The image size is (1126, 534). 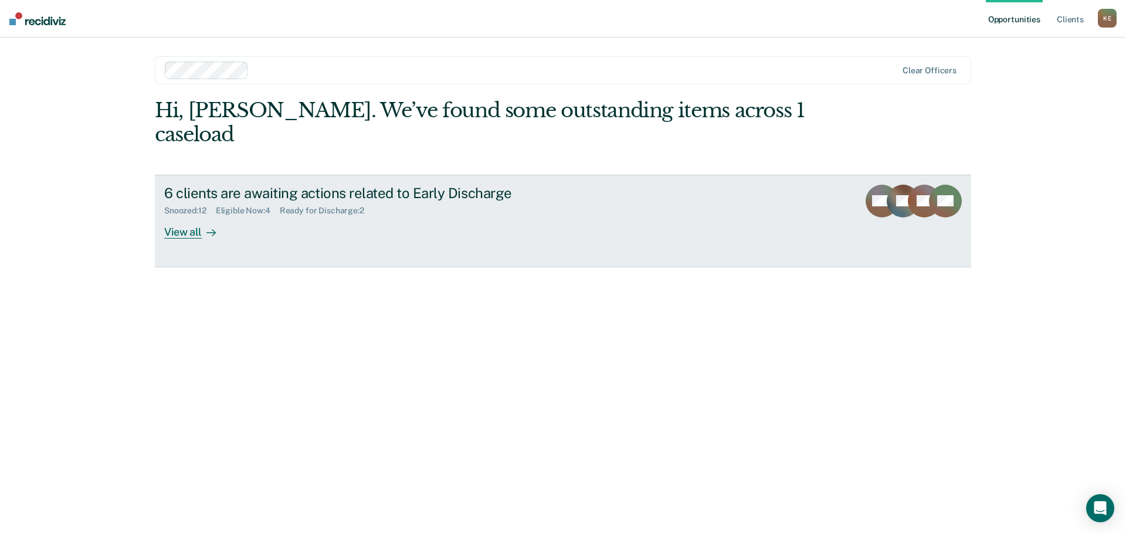 What do you see at coordinates (248, 211) in the screenshot?
I see `div: Eligible Now : 4` at bounding box center [248, 211].